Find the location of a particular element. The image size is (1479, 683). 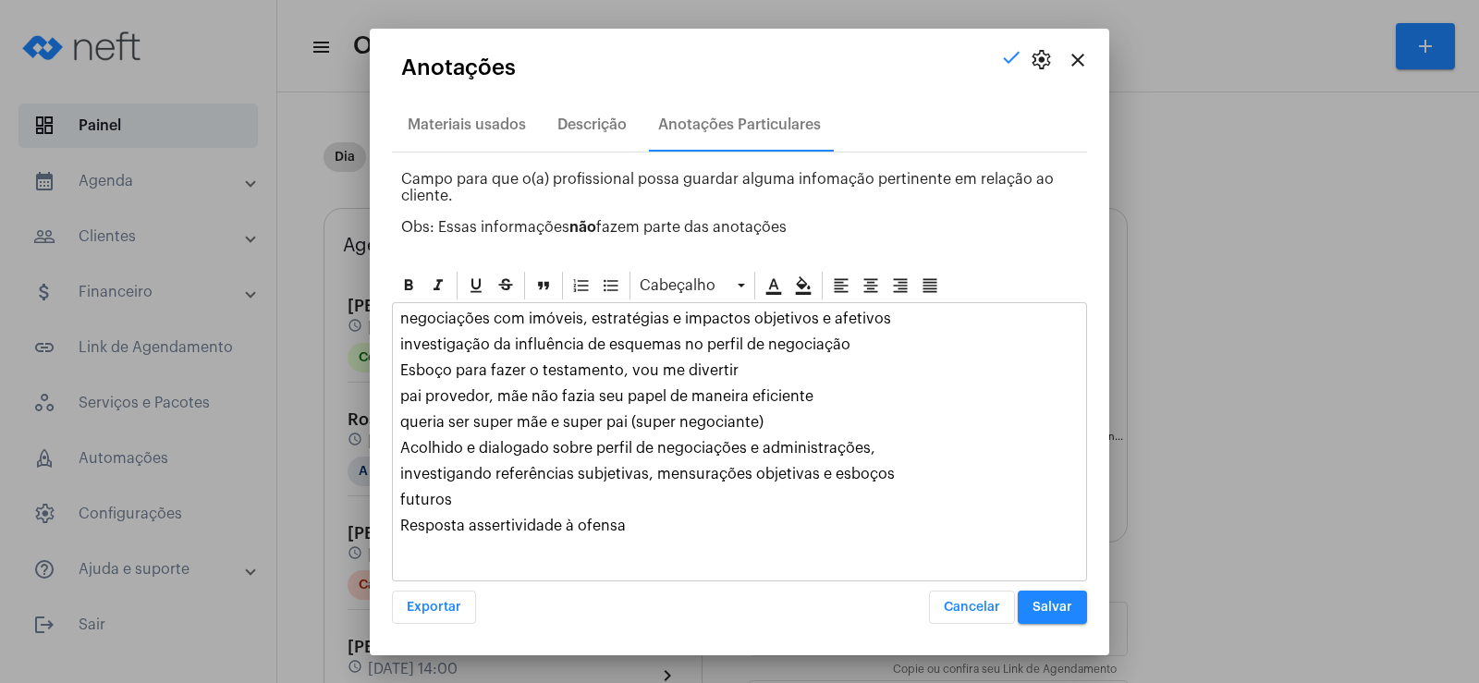

button: Exportar is located at coordinates (433, 607).